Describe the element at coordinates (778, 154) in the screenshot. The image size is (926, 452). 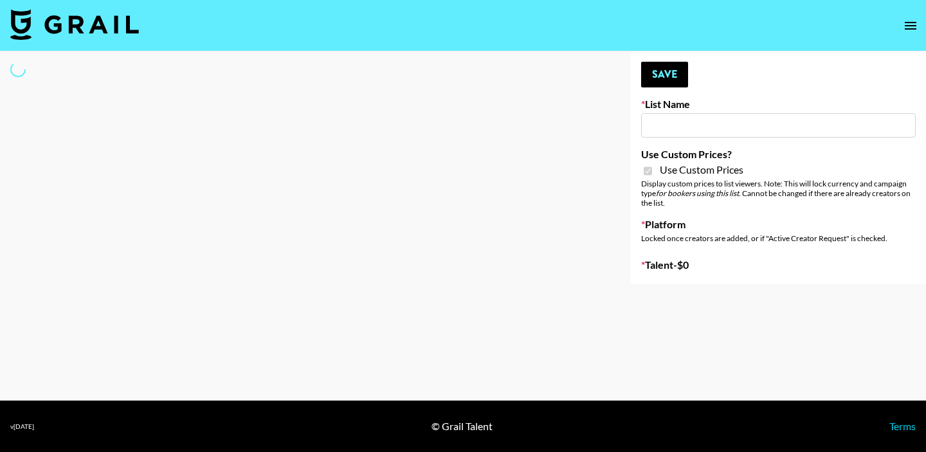
I see `label: Use Custom Prices?` at that location.